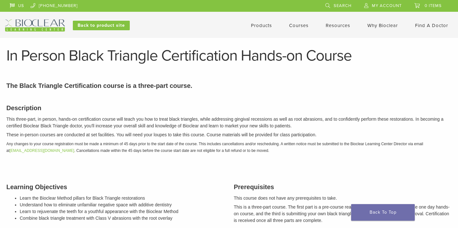  Describe the element at coordinates (229, 123) in the screenshot. I see `p: This three-part, in person, hands-on certification course will teach you how to treat black trian...` at that location.